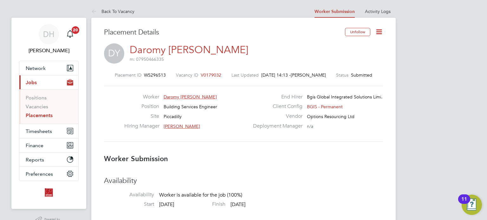 This screenshot has height=220, width=487. What do you see at coordinates (114, 54) in the screenshot?
I see `span: DY` at bounding box center [114, 54].